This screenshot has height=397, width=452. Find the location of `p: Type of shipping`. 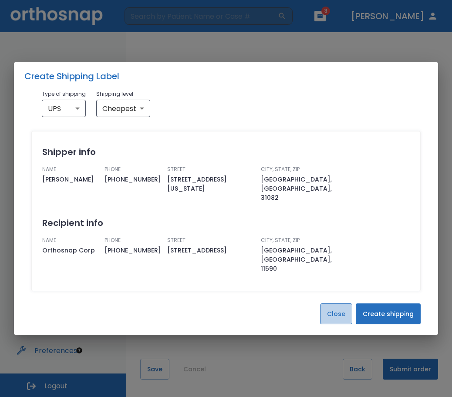

p: Type of shipping is located at coordinates (64, 94).